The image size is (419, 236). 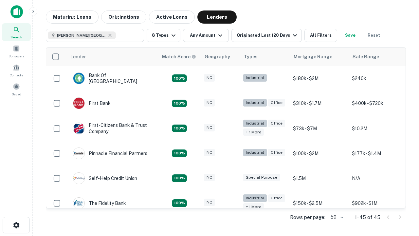 I want to click on button: Originations, so click(x=124, y=17).